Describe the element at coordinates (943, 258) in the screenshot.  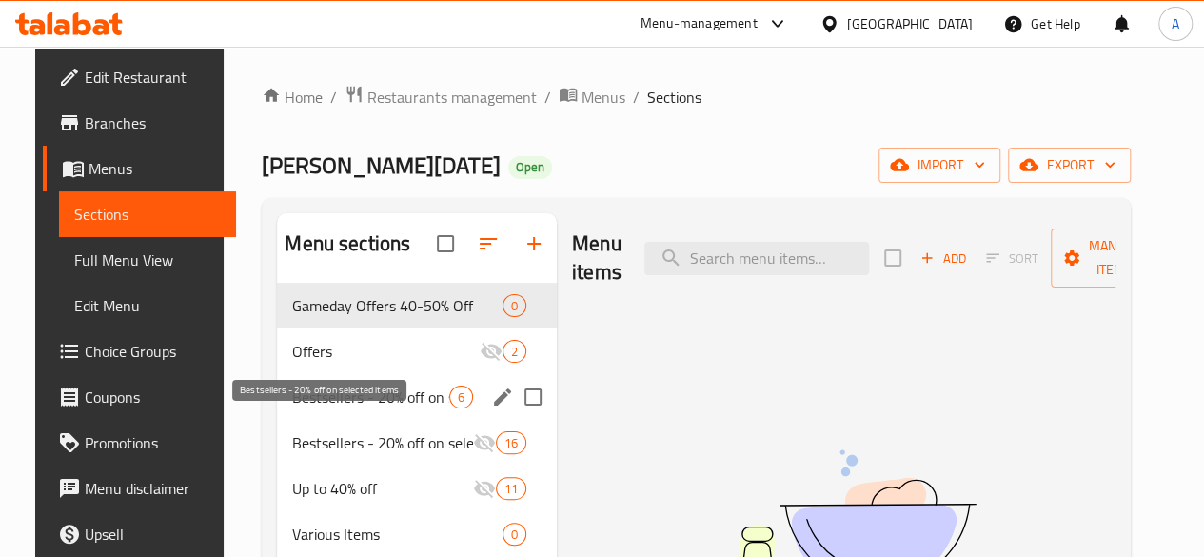
I see `button: Add` at that location.